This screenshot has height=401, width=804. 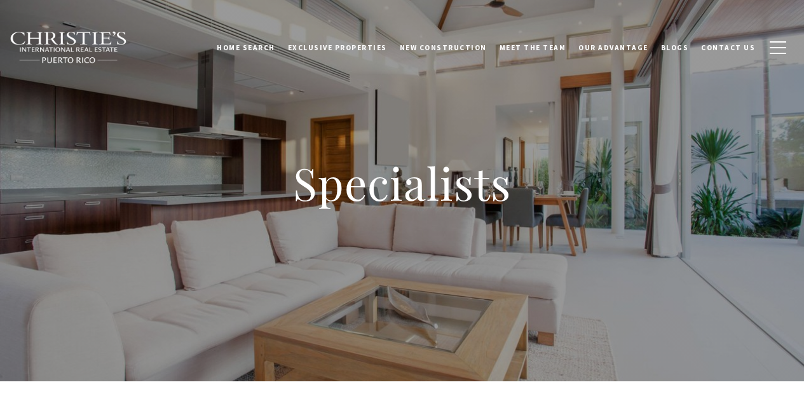 I want to click on span: New Construction, so click(x=443, y=47).